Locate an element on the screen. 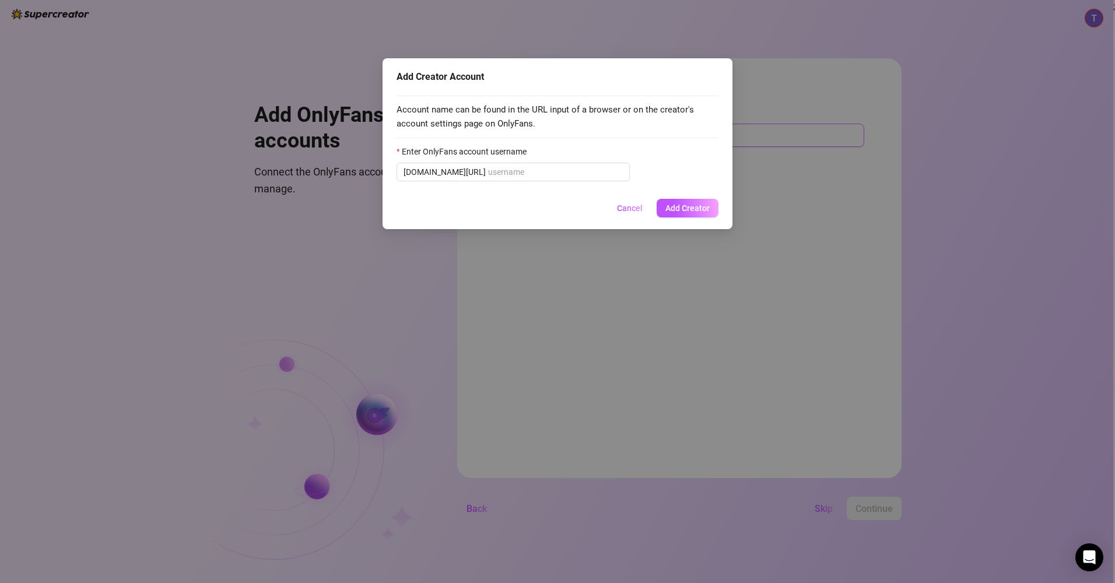 Image resolution: width=1115 pixels, height=583 pixels. div: Open Intercom Messenger is located at coordinates (1089, 557).